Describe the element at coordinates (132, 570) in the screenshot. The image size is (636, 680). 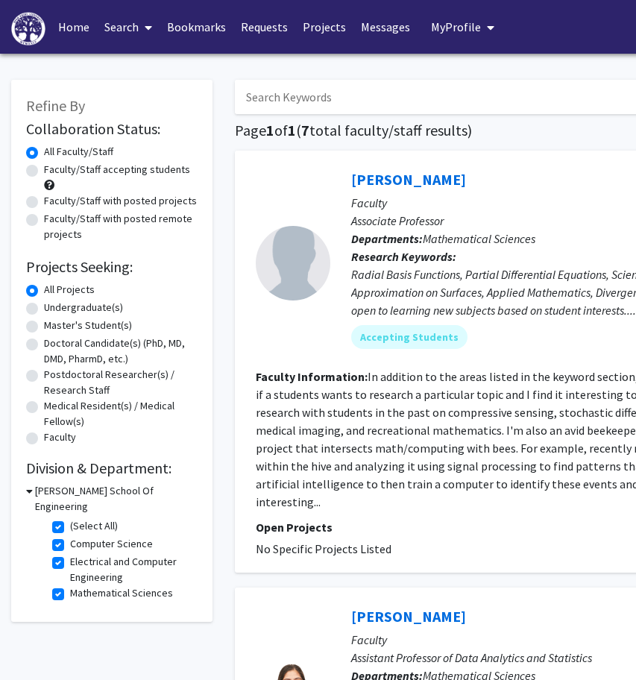
I see `label: Electrical and Computer Engineering` at that location.